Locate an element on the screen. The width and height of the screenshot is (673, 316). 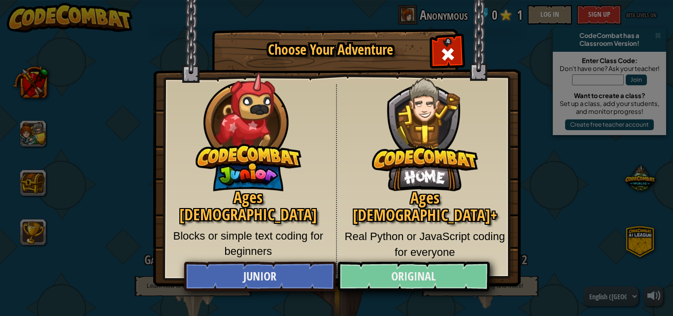
img: CodeCombat Junior hero character is located at coordinates (248, 128).